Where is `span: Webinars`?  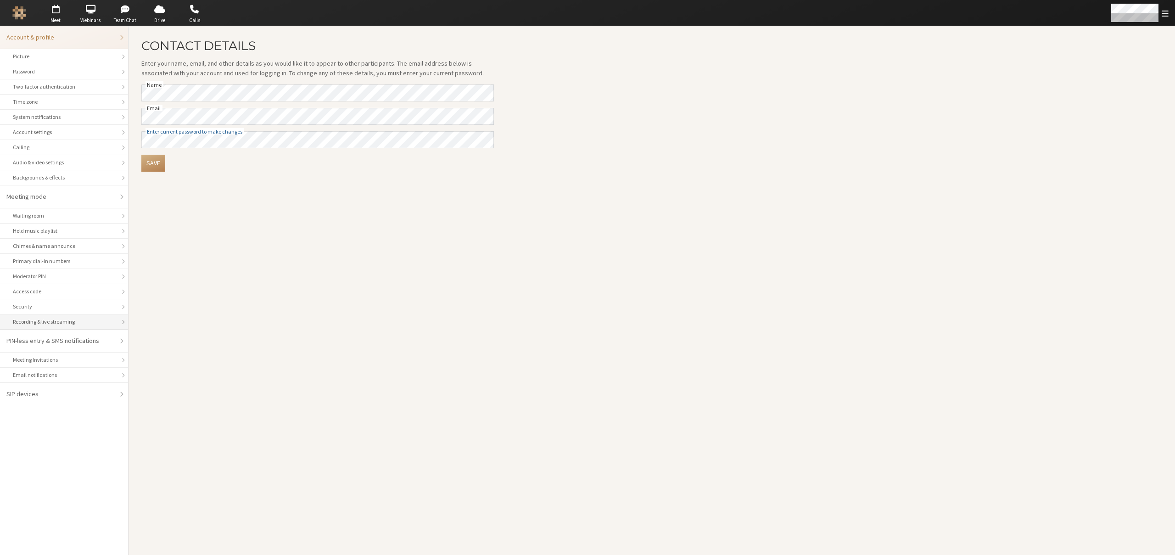
span: Webinars is located at coordinates (90, 20).